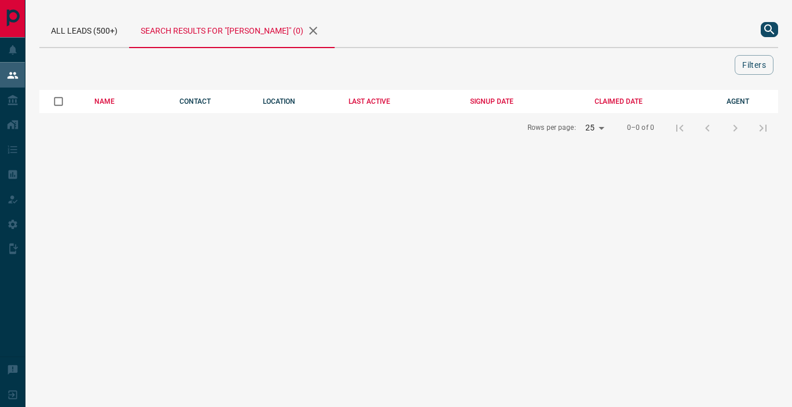  Describe the element at coordinates (652, 101) in the screenshot. I see `div: CLAIMED DATE` at that location.